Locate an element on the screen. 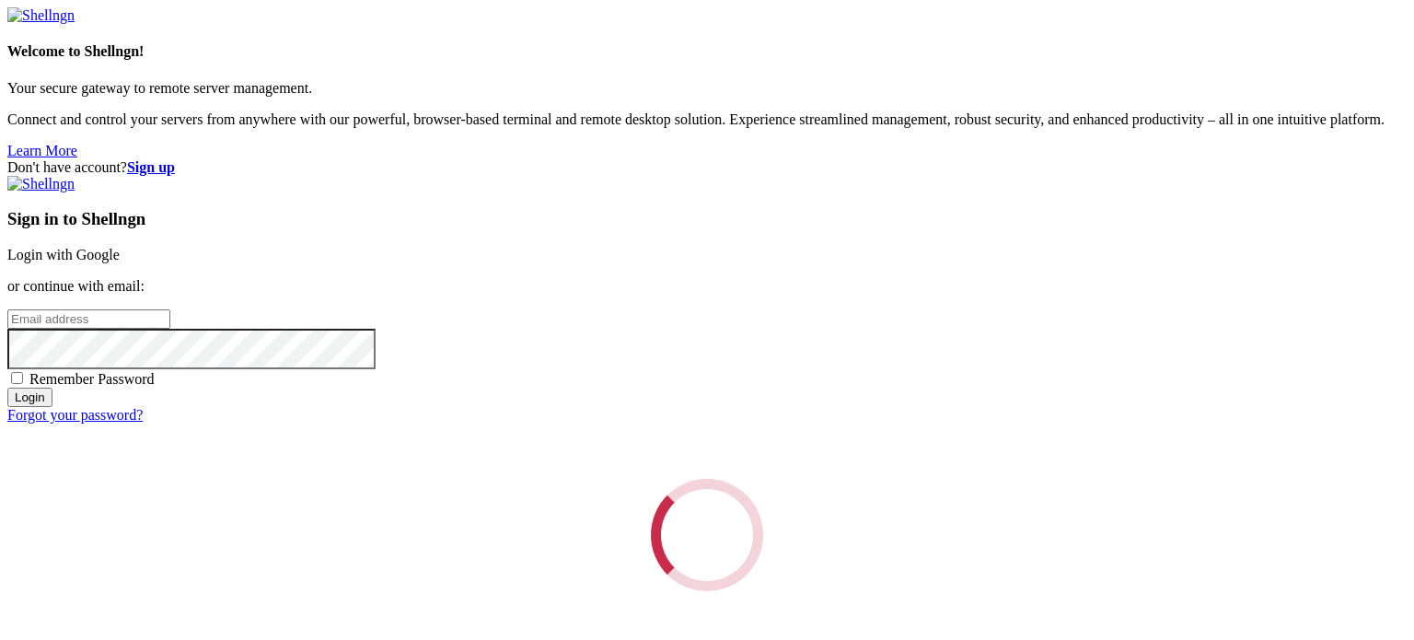 The width and height of the screenshot is (1414, 640). input: Login is located at coordinates (29, 397).